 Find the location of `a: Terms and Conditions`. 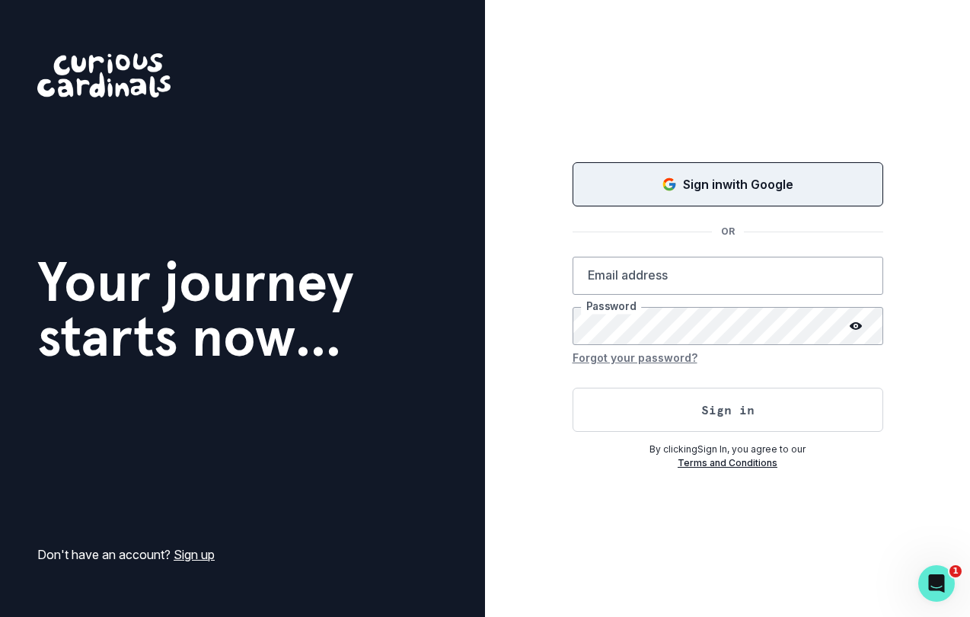

a: Terms and Conditions is located at coordinates (727, 462).